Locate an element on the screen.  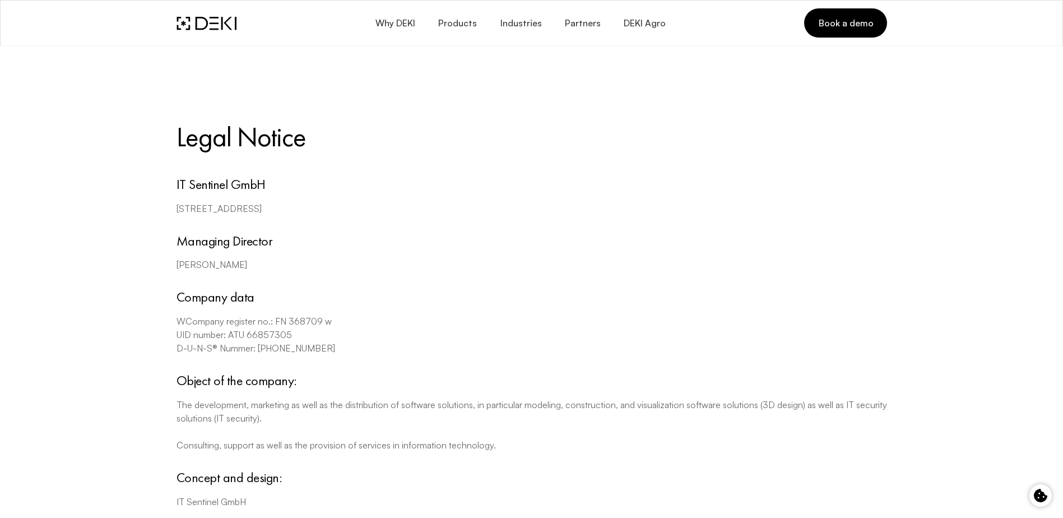
button: Why DEKI is located at coordinates (395, 23).